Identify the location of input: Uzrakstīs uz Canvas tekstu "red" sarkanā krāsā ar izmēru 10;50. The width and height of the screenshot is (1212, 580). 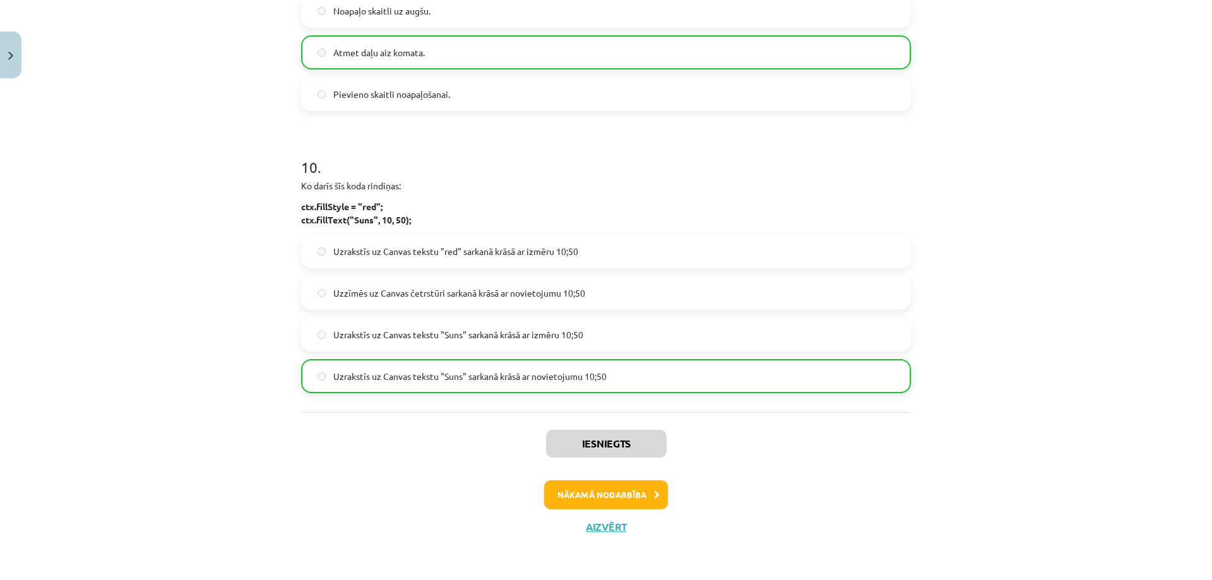
(321, 251).